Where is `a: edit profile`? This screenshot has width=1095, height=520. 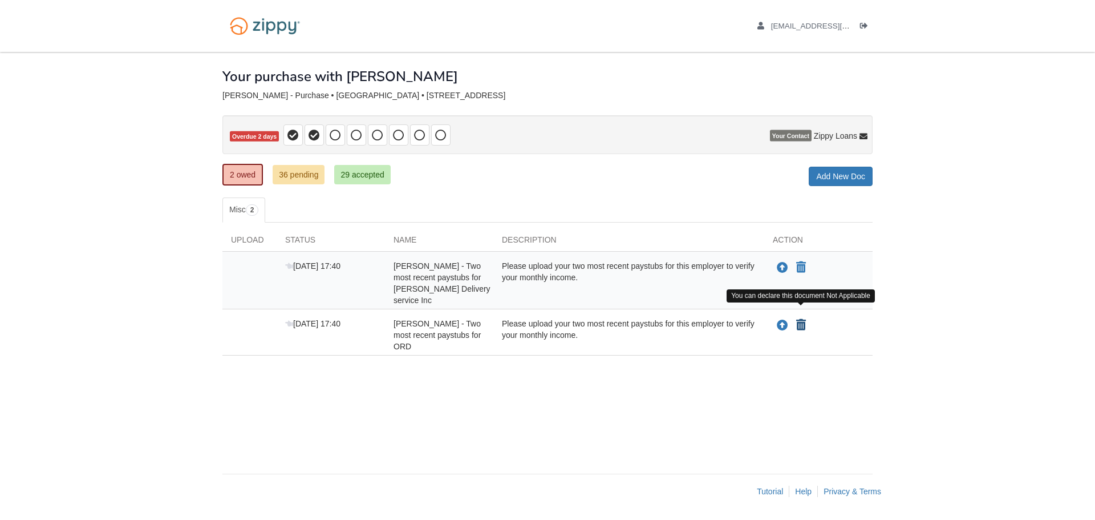
a: edit profile is located at coordinates (829, 27).